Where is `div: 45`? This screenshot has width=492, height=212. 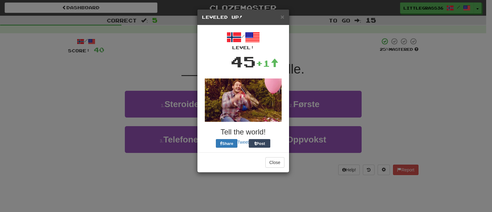 div: 45 is located at coordinates (243, 61).